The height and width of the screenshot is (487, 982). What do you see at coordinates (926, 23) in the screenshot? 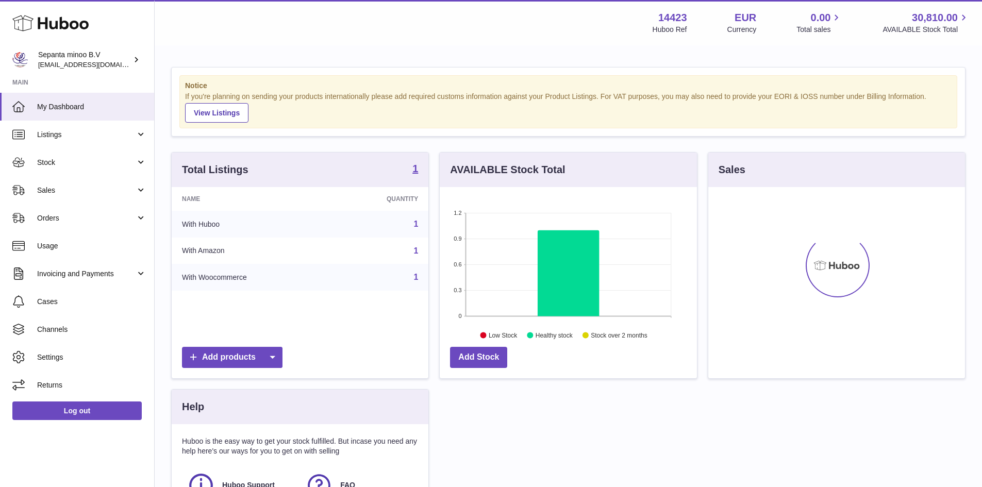
I see `a: 30,810.00 AVAILABLE Stock Total` at bounding box center [926, 23].